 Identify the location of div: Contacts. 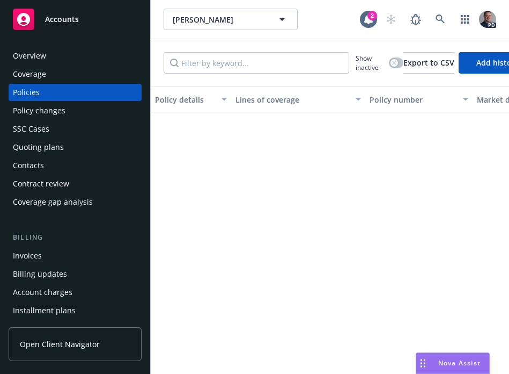
(28, 165).